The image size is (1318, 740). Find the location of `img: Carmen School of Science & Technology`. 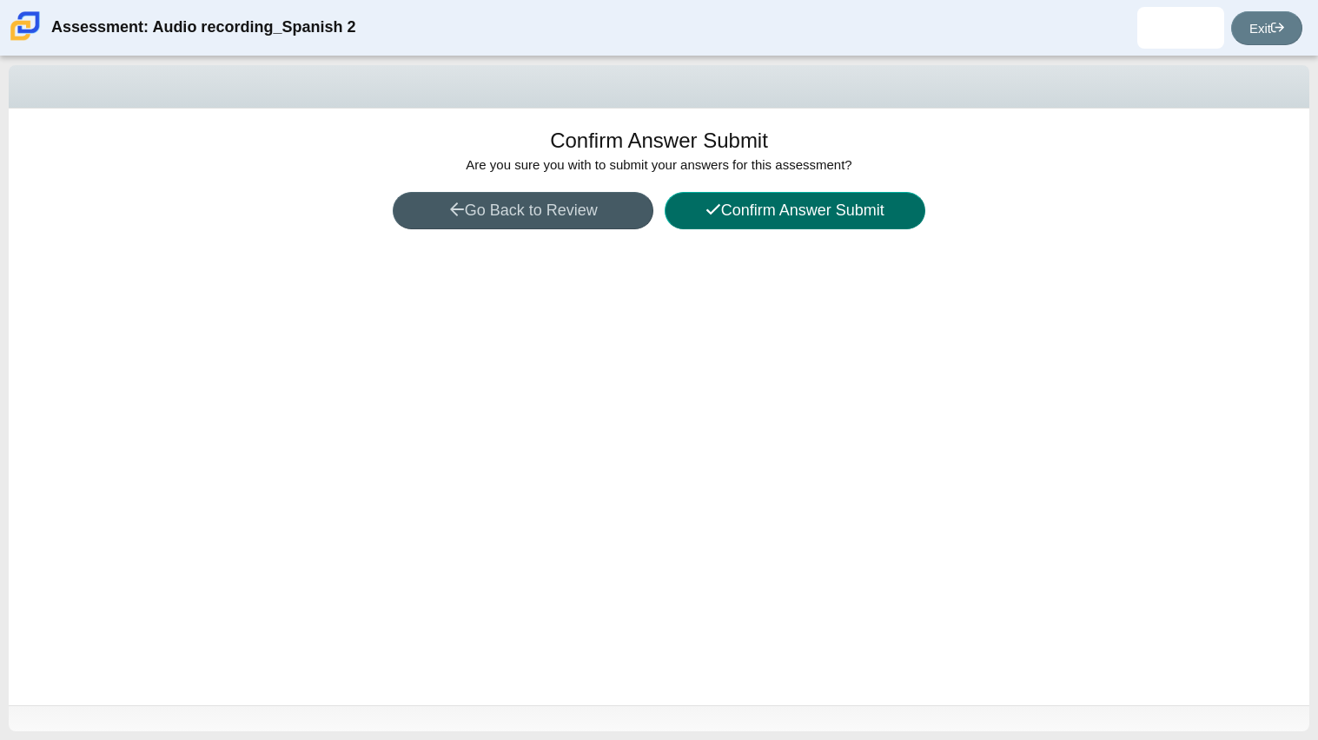

img: Carmen School of Science & Technology is located at coordinates (25, 26).